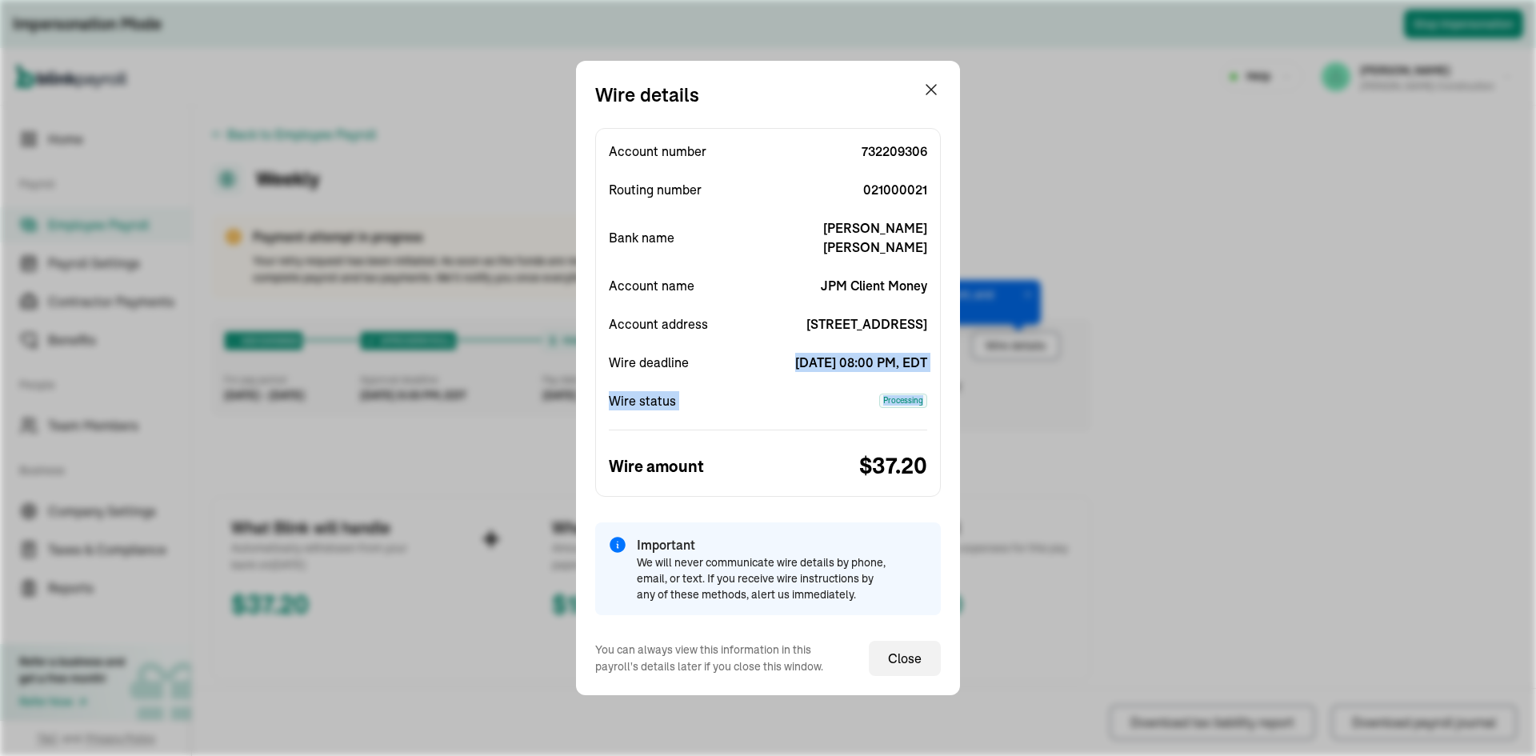 The width and height of the screenshot is (1536, 756). Describe the element at coordinates (847, 190) in the screenshot. I see `span: 021000021` at that location.